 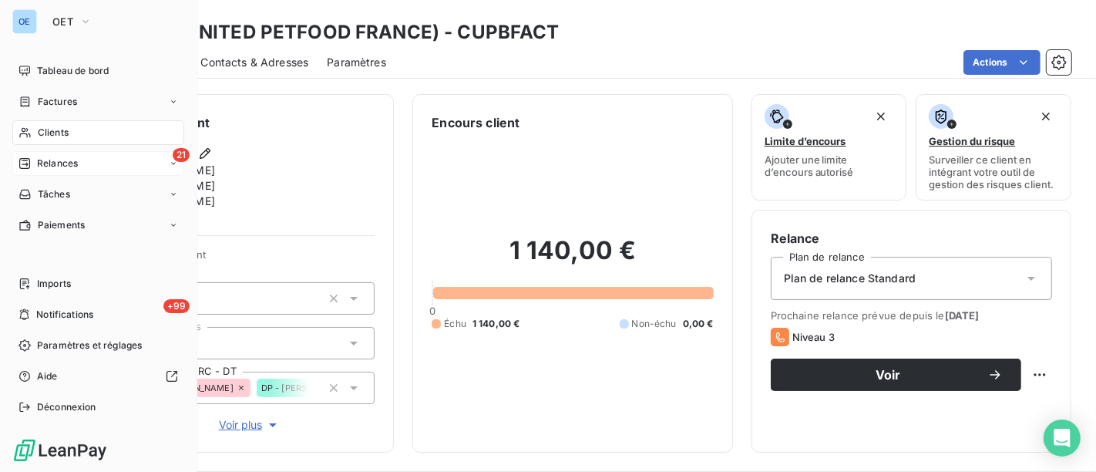 I want to click on button: Voir plus, so click(x=249, y=425).